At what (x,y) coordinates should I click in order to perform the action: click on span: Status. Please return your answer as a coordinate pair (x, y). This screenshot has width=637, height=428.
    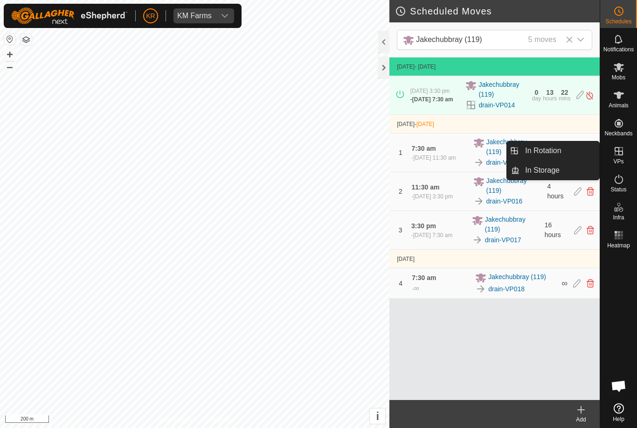
    Looking at the image, I should click on (619, 189).